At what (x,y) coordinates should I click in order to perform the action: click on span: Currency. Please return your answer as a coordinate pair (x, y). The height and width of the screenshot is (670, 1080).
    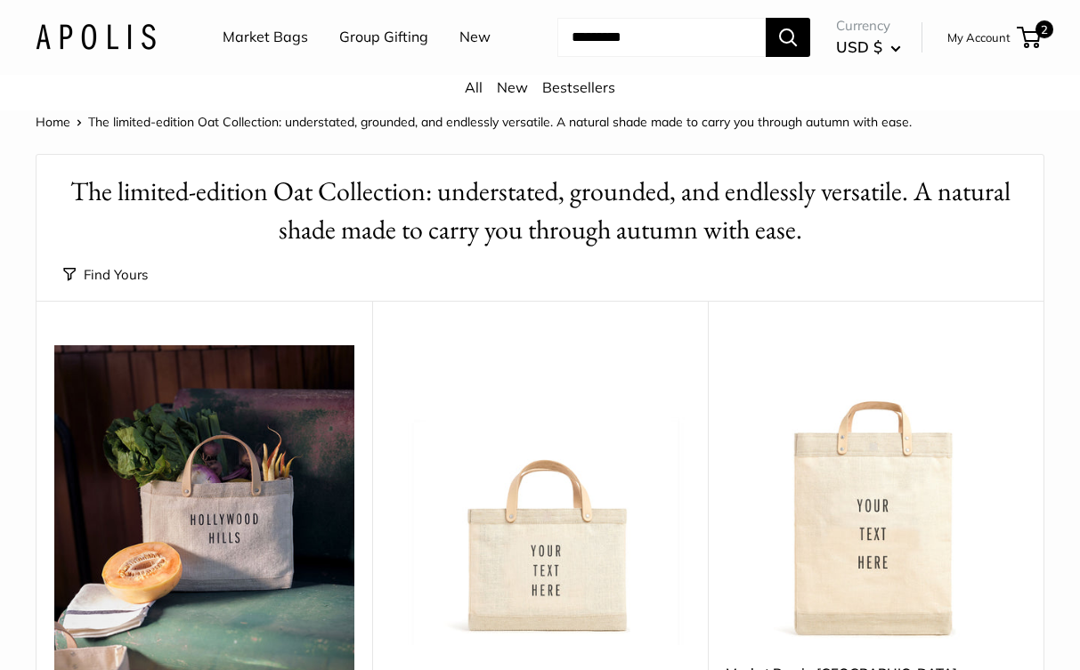
    Looking at the image, I should click on (868, 26).